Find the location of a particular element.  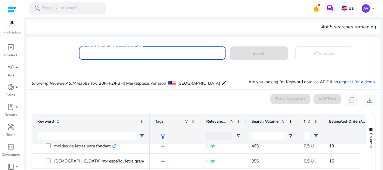

span: 465 is located at coordinates (255, 146).